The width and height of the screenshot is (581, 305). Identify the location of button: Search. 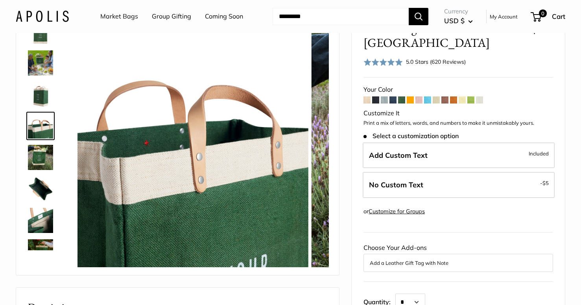
(418, 17).